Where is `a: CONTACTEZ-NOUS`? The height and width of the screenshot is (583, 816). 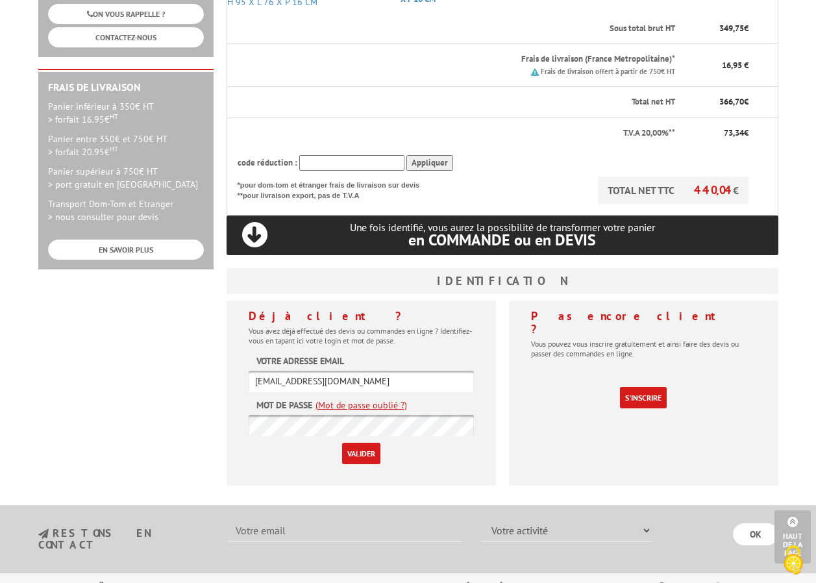 a: CONTACTEZ-NOUS is located at coordinates (126, 37).